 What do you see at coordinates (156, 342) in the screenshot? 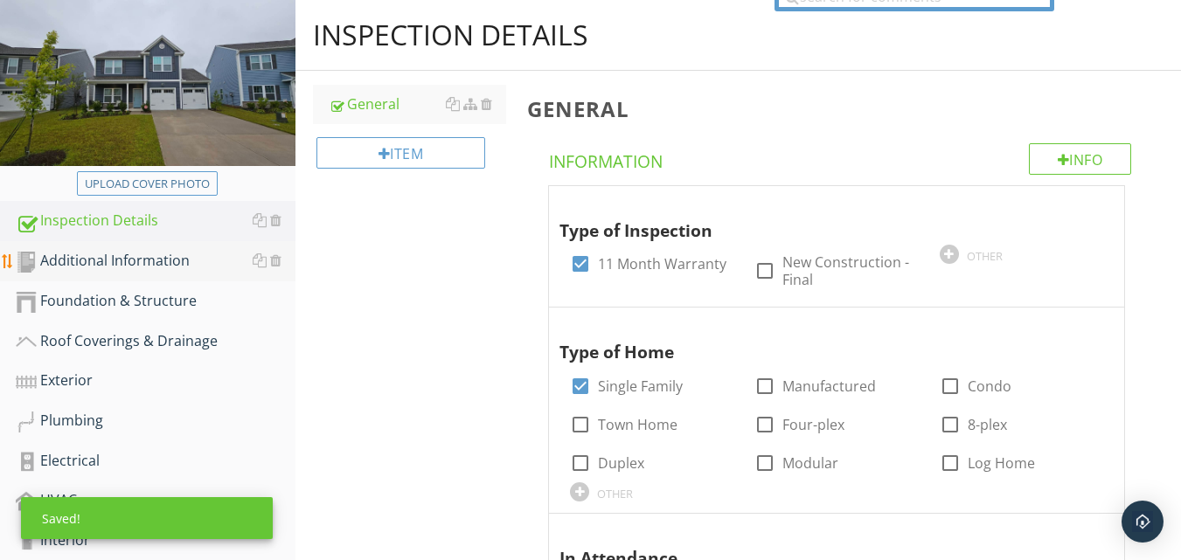
I see `div: Roof Coverings & Drainage` at bounding box center [156, 342].